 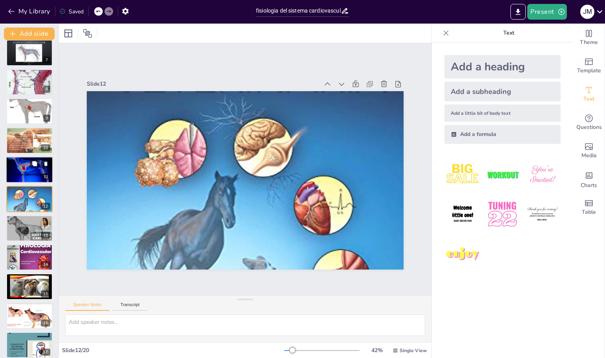 I want to click on button: My Library, so click(x=29, y=11).